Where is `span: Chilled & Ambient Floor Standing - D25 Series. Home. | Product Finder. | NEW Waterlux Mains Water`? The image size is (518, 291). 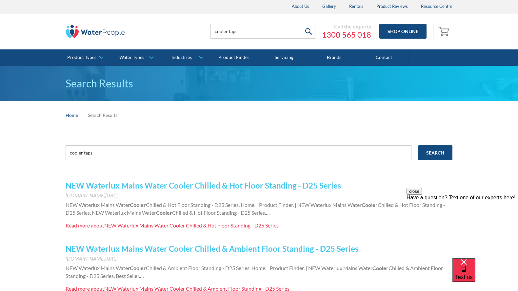 span: Chilled & Ambient Floor Standing - D25 Series. Home. | Product Finder. | NEW Waterlux Mains Water is located at coordinates (259, 268).